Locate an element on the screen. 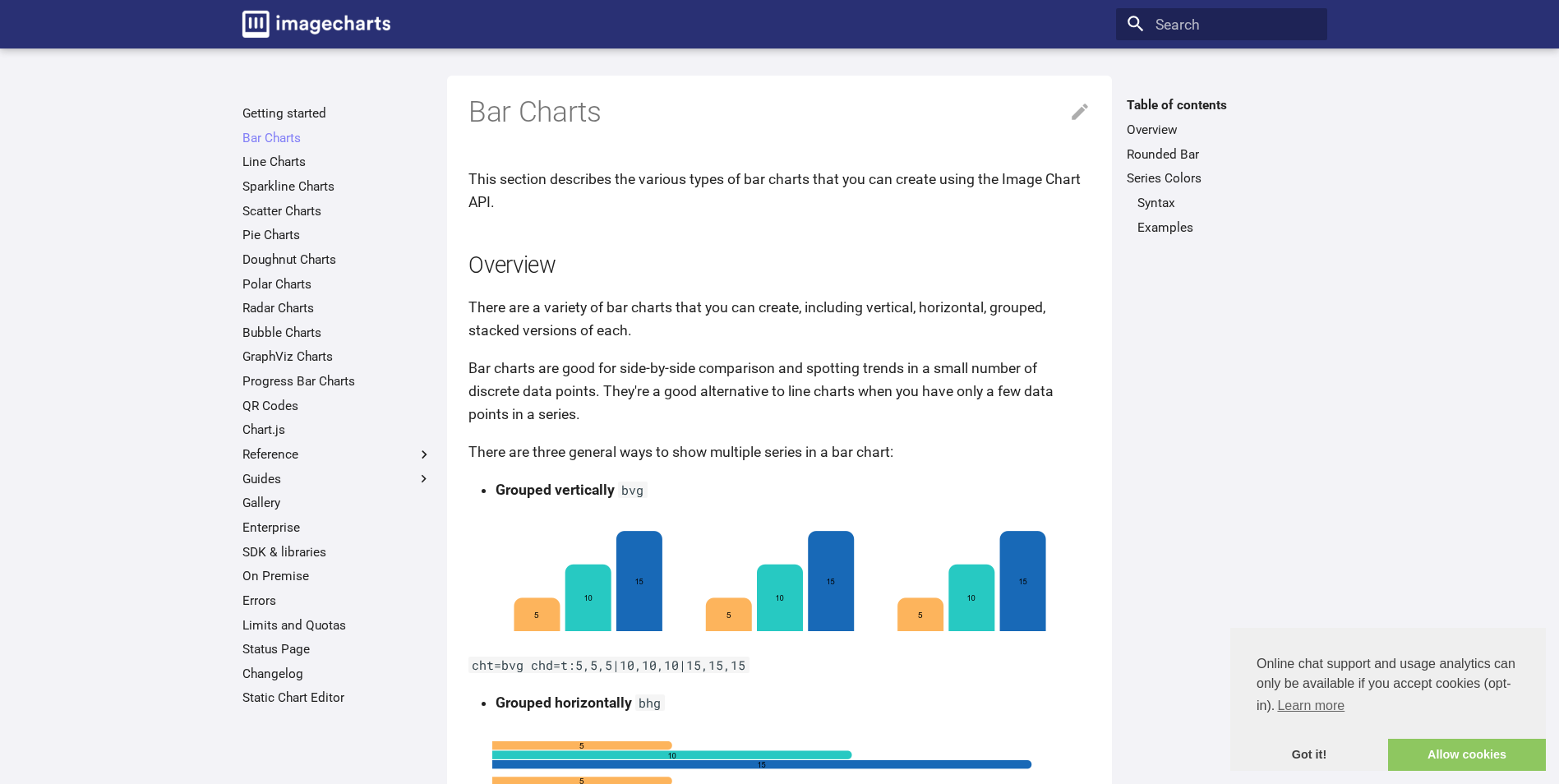  a: Bubble Charts is located at coordinates (337, 333).